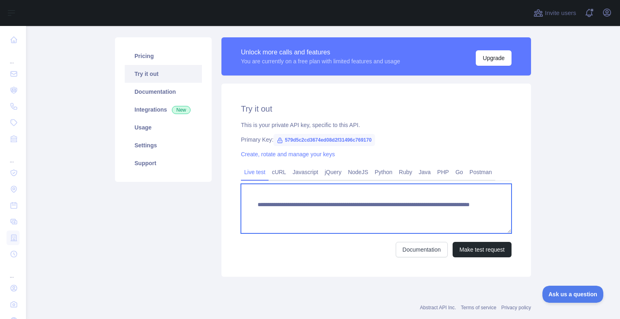 This screenshot has height=319, width=620. Describe the element at coordinates (438, 308) in the screenshot. I see `a: Abstract API Inc.` at that location.